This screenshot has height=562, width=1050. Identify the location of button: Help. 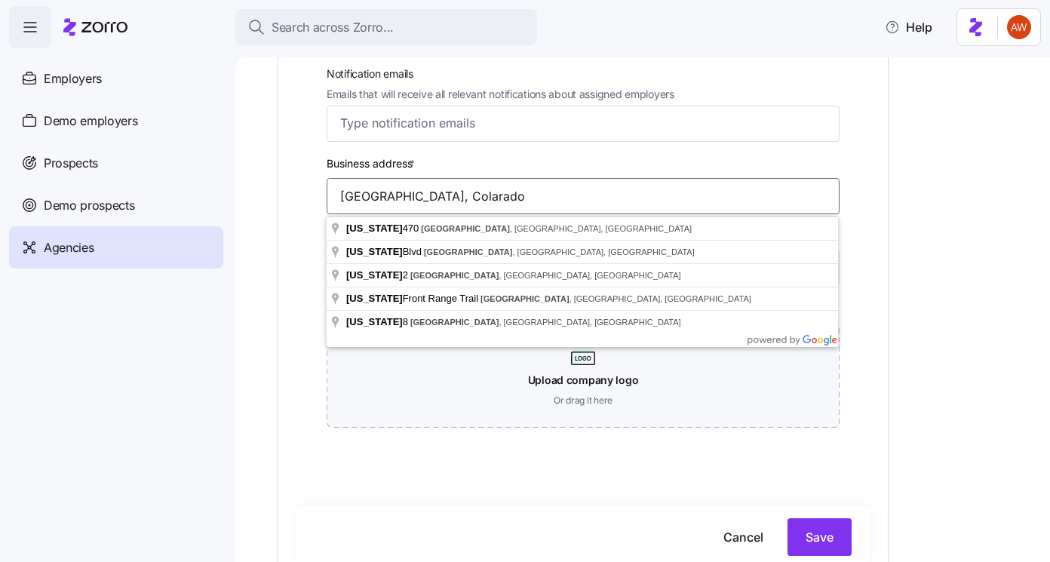
(908, 27).